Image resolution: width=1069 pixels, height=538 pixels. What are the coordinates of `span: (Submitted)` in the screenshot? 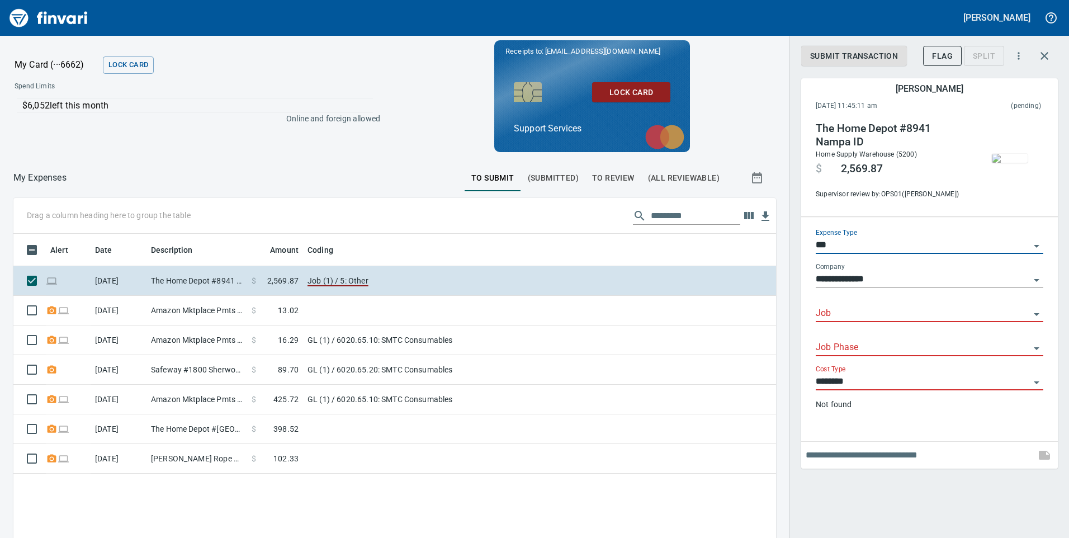 It's located at (553, 178).